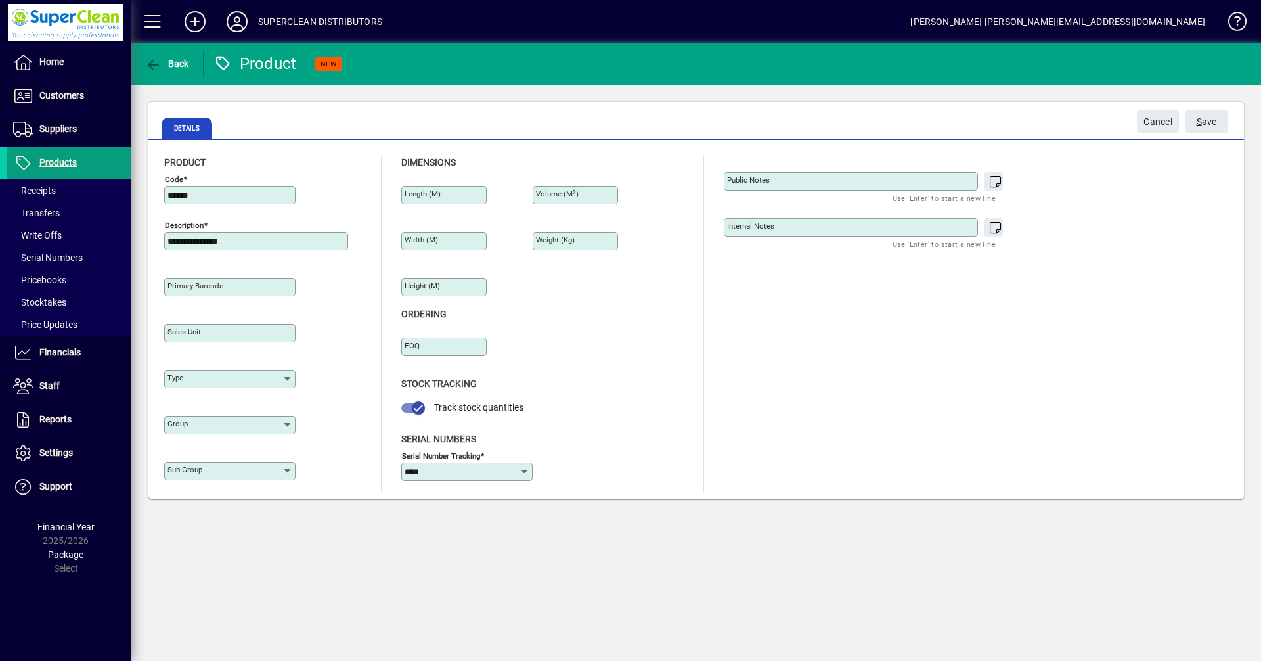 The image size is (1261, 661). I want to click on a: Price Updates, so click(69, 324).